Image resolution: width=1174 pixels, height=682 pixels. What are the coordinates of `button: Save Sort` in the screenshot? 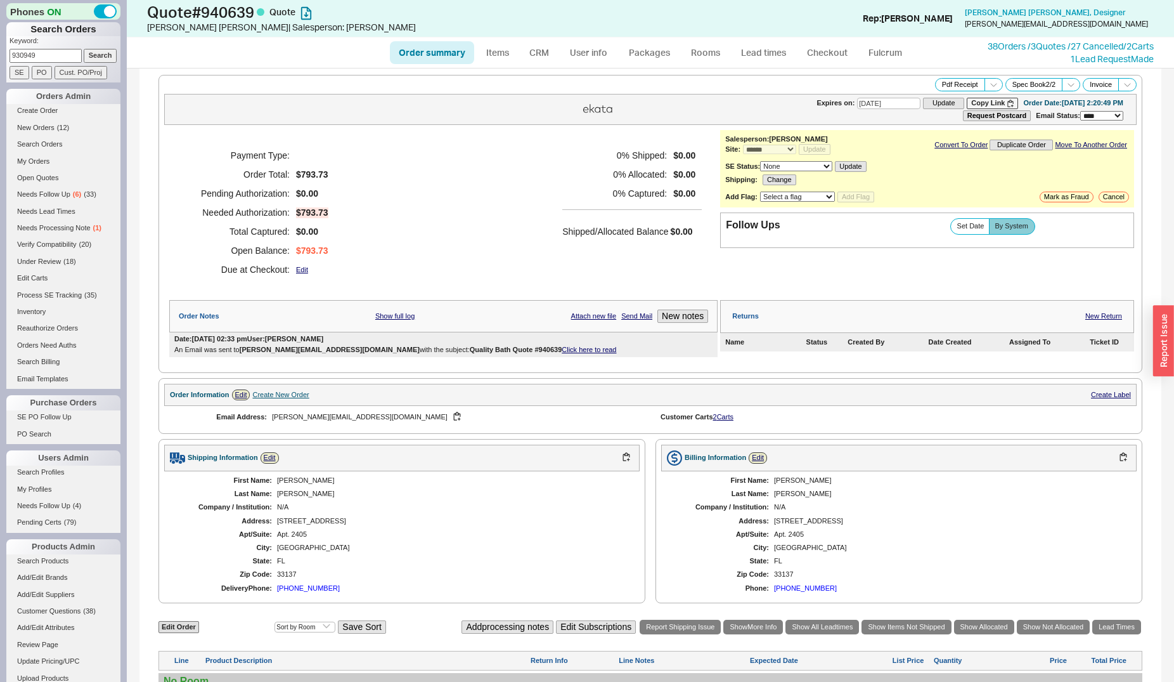 It's located at (361, 627).